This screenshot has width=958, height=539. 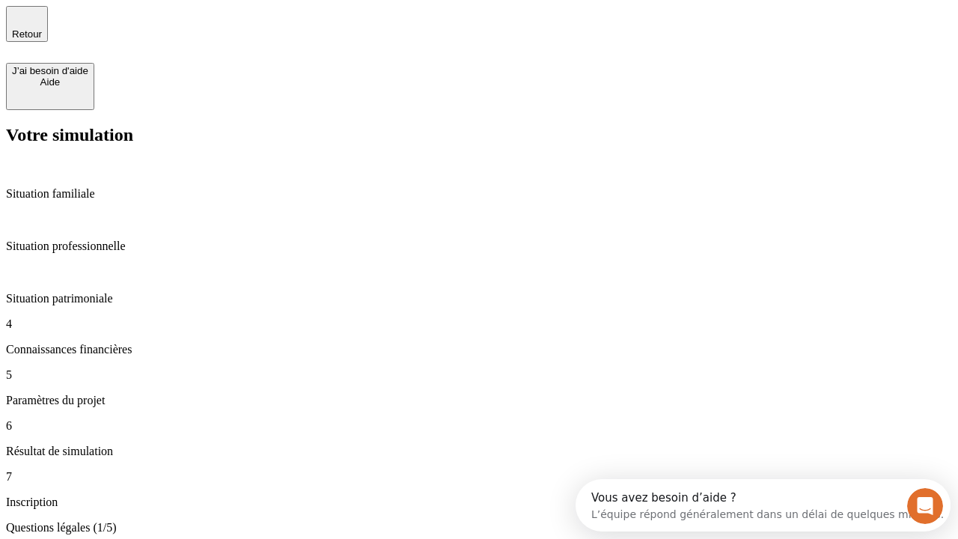 I want to click on p: Connaissances financières, so click(x=479, y=349).